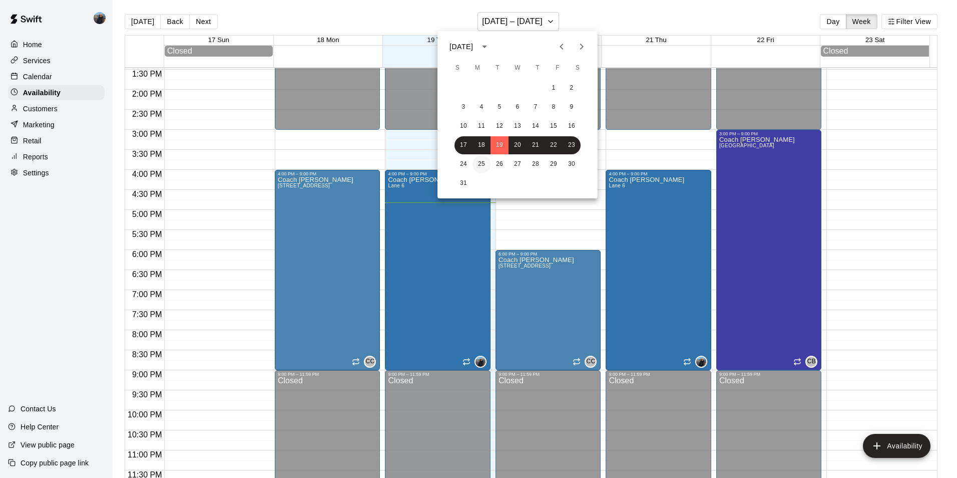  What do you see at coordinates (464, 164) in the screenshot?
I see `button: 24` at bounding box center [464, 164].